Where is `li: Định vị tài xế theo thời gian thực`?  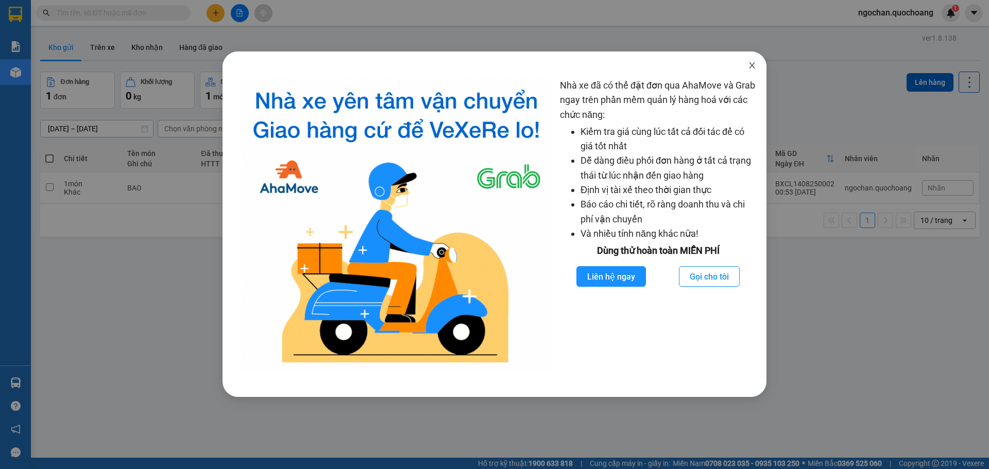
li: Định vị tài xế theo thời gian thực is located at coordinates (668, 190).